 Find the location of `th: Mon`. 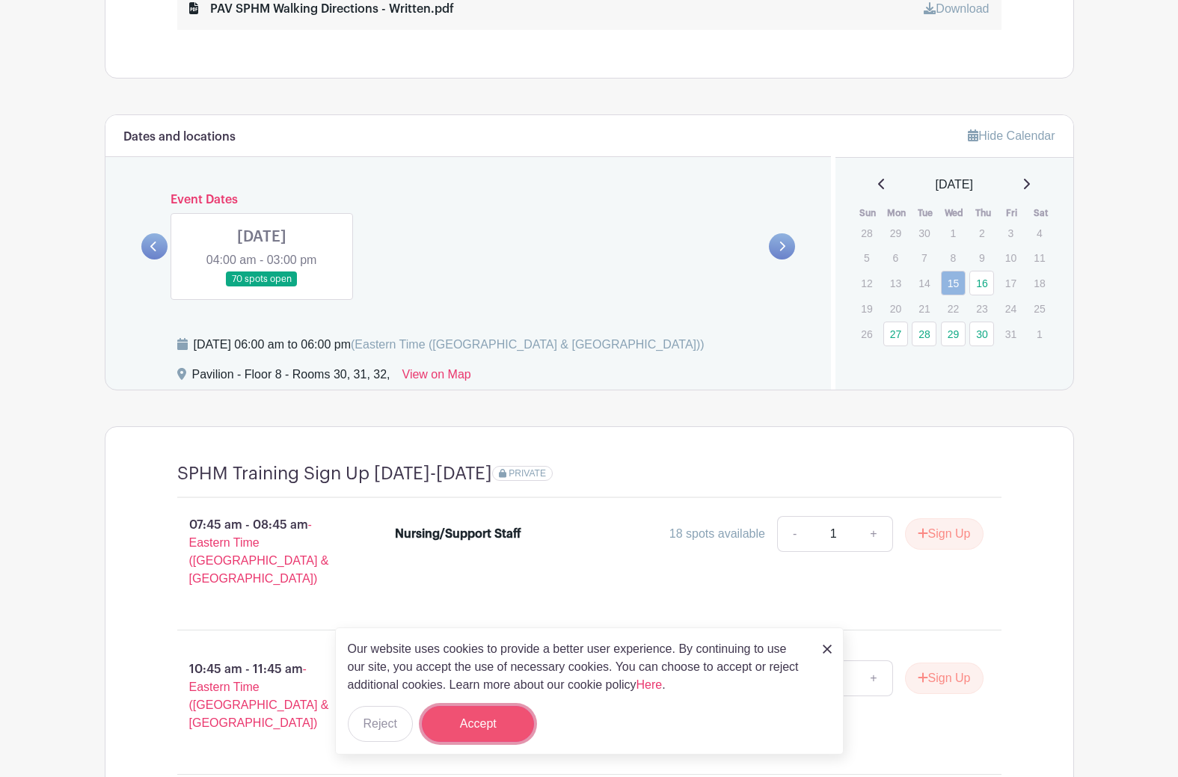

th: Mon is located at coordinates (896, 213).